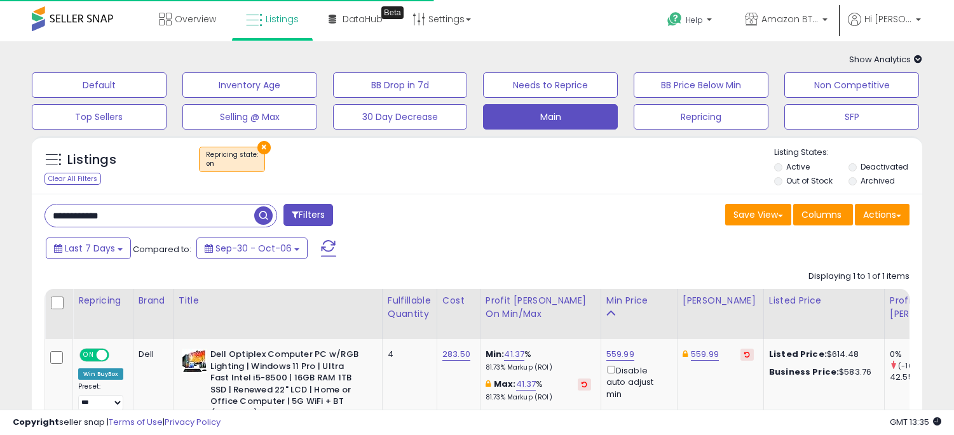  I want to click on button: Top Sellers, so click(99, 117).